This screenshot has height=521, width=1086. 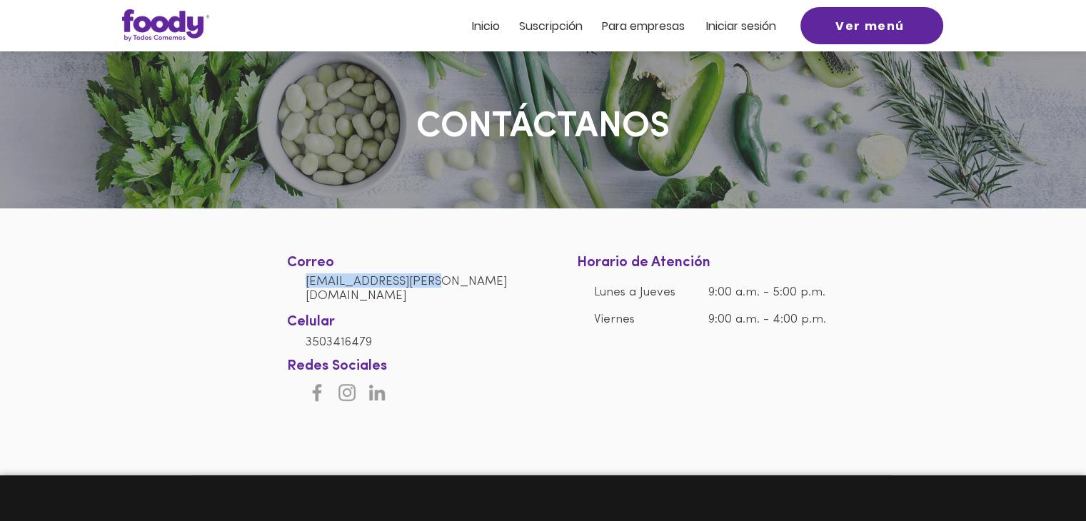 I want to click on img: Grey Facebook Icon, so click(x=317, y=393).